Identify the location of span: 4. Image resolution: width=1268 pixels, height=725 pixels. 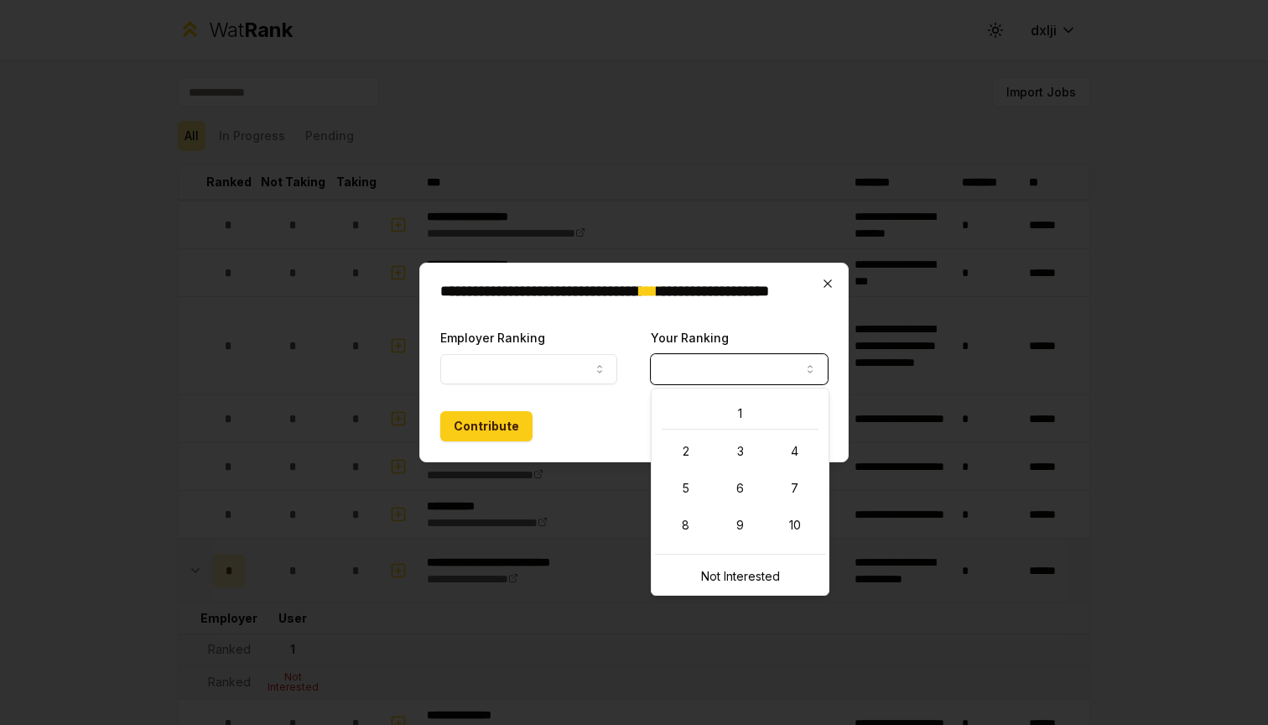
(794, 451).